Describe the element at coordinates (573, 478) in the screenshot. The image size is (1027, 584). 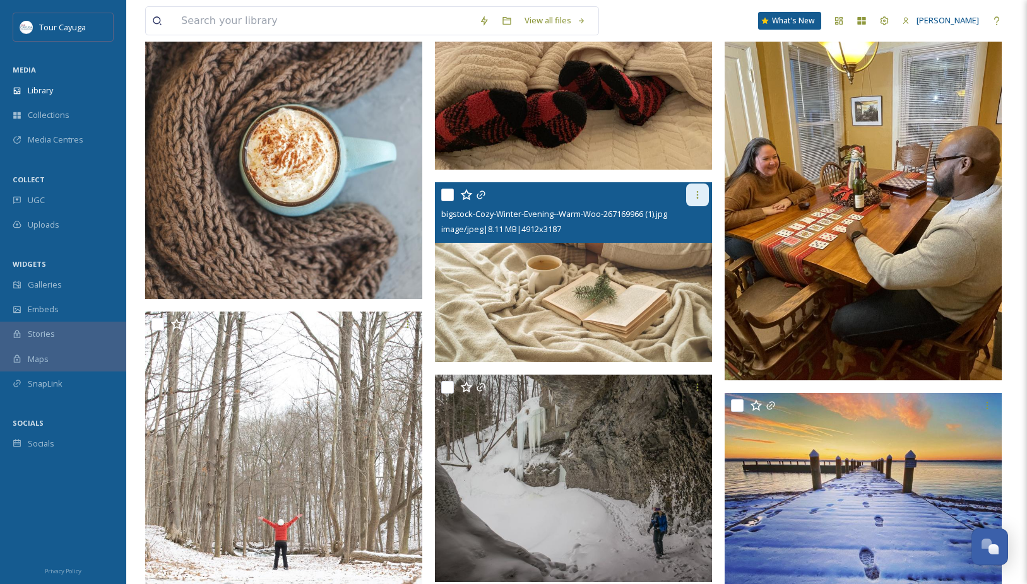
I see `img: Carperter Falls.jpg` at that location.